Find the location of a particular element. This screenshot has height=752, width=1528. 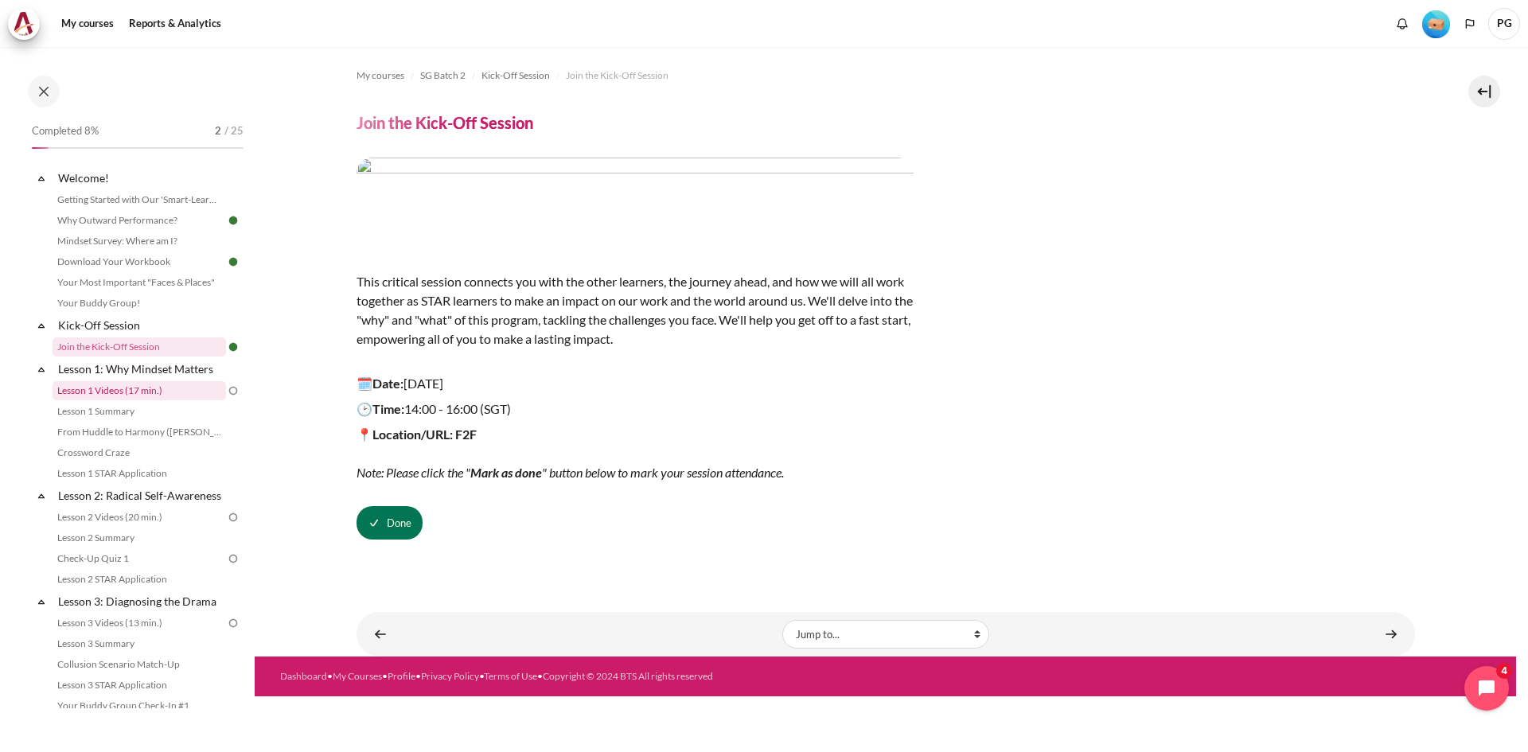

a: Lesson 3: Diagnosing the Drama is located at coordinates (141, 601).